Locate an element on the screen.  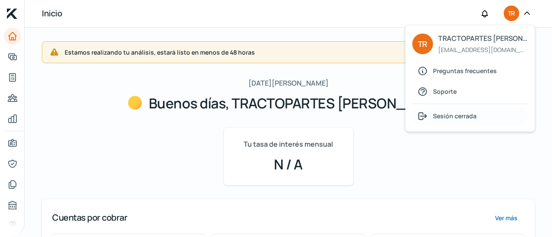
a: Cuentas por cobrar is located at coordinates (12, 78).